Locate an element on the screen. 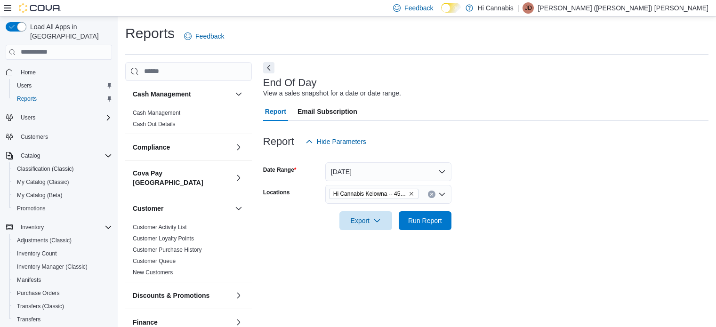 The height and width of the screenshot is (327, 716). span: Customer Queue is located at coordinates (154, 261).